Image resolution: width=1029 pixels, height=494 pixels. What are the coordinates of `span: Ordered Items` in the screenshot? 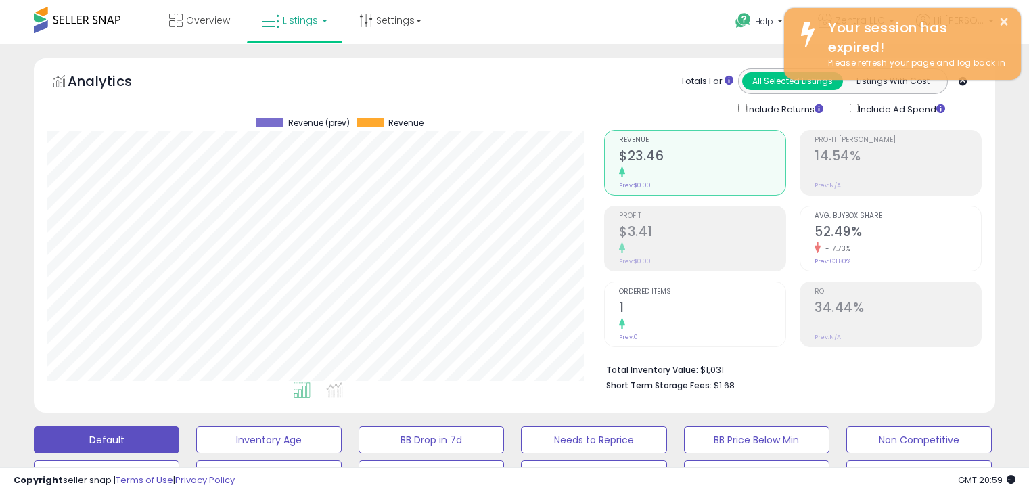 It's located at (702, 291).